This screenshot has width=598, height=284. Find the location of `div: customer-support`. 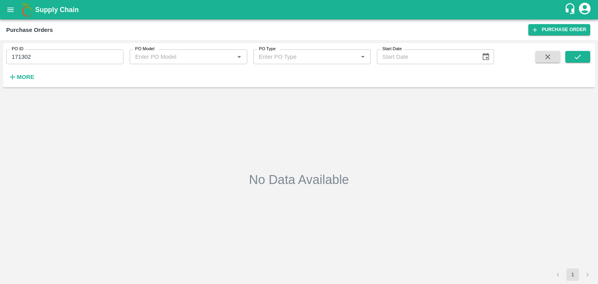

div: customer-support is located at coordinates (571, 10).